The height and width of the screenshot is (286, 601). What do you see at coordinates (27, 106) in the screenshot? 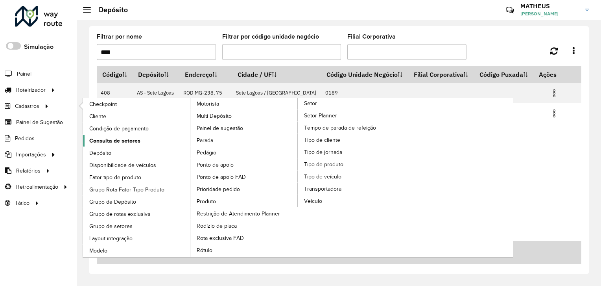
I see `span: Cadastros` at bounding box center [27, 106].